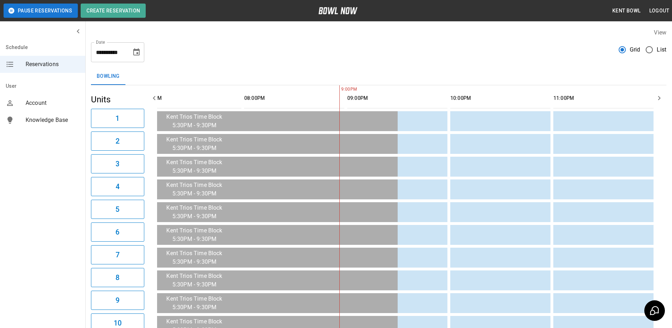 The image size is (672, 328). I want to click on th: 11:00PM, so click(603, 98).